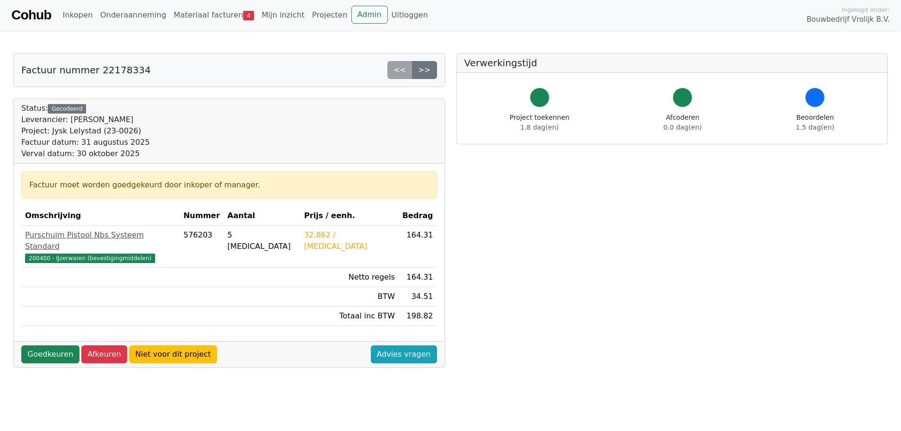 This screenshot has width=901, height=431. Describe the element at coordinates (848, 19) in the screenshot. I see `span: Bouwbedrijf Vrolijk B.V.` at that location.